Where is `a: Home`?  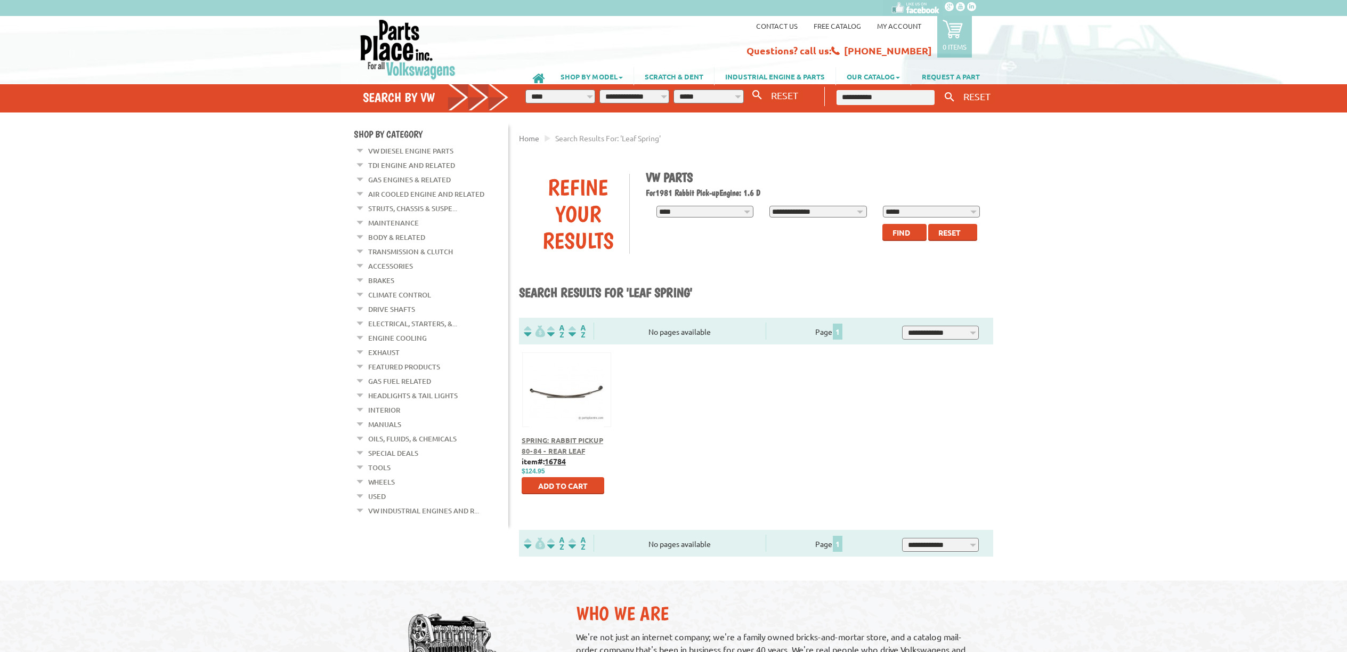 a: Home is located at coordinates (529, 138).